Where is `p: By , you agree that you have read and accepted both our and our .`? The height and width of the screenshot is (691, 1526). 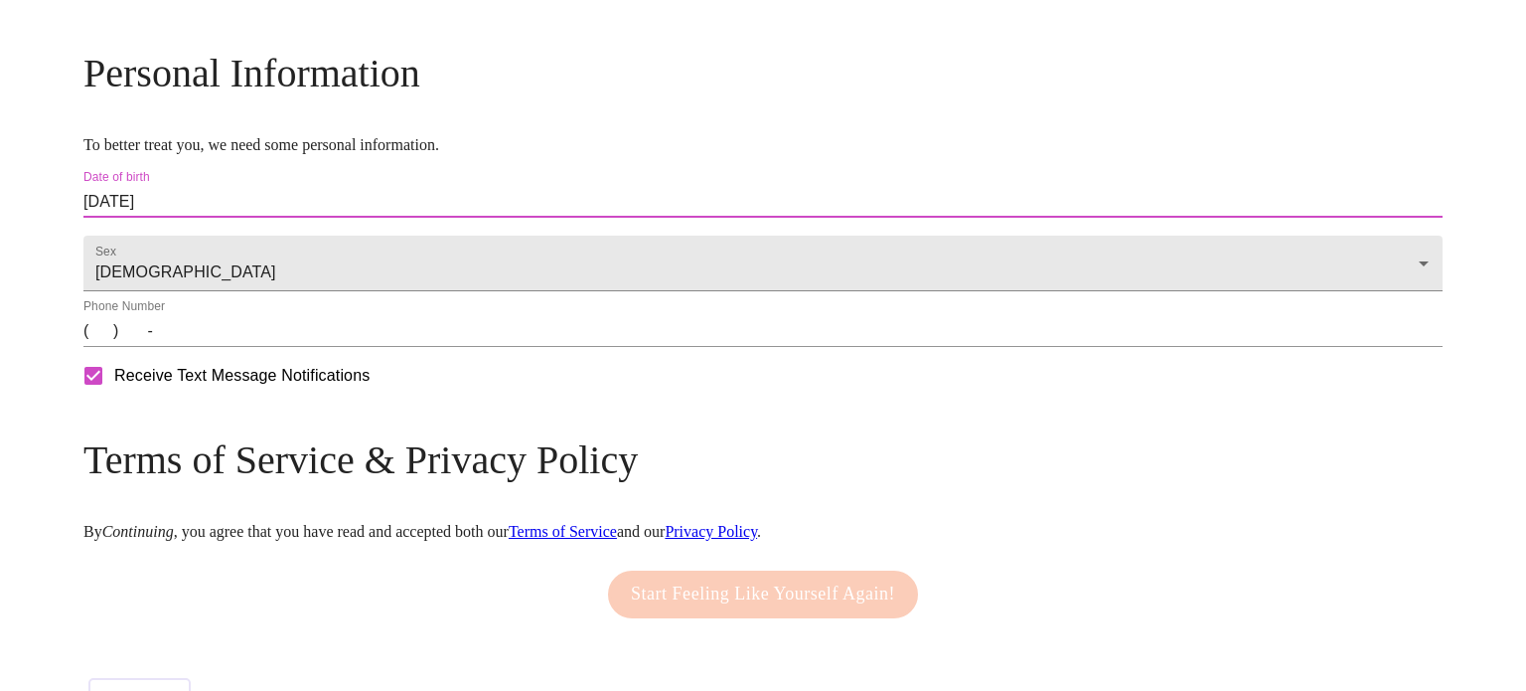
p: By , you agree that you have read and accepted both our and our . is located at coordinates (763, 532).